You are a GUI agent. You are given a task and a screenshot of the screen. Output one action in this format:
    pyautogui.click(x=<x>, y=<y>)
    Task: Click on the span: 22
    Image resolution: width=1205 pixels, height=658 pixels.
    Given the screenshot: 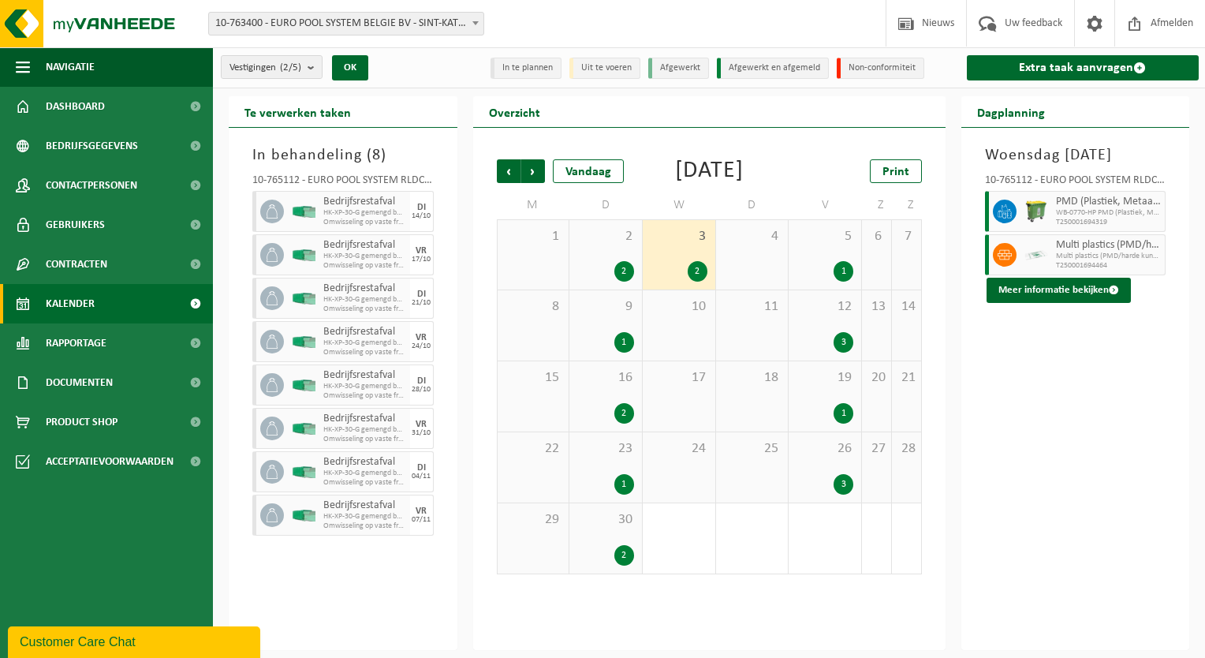 What is the action you would take?
    pyautogui.click(x=533, y=449)
    